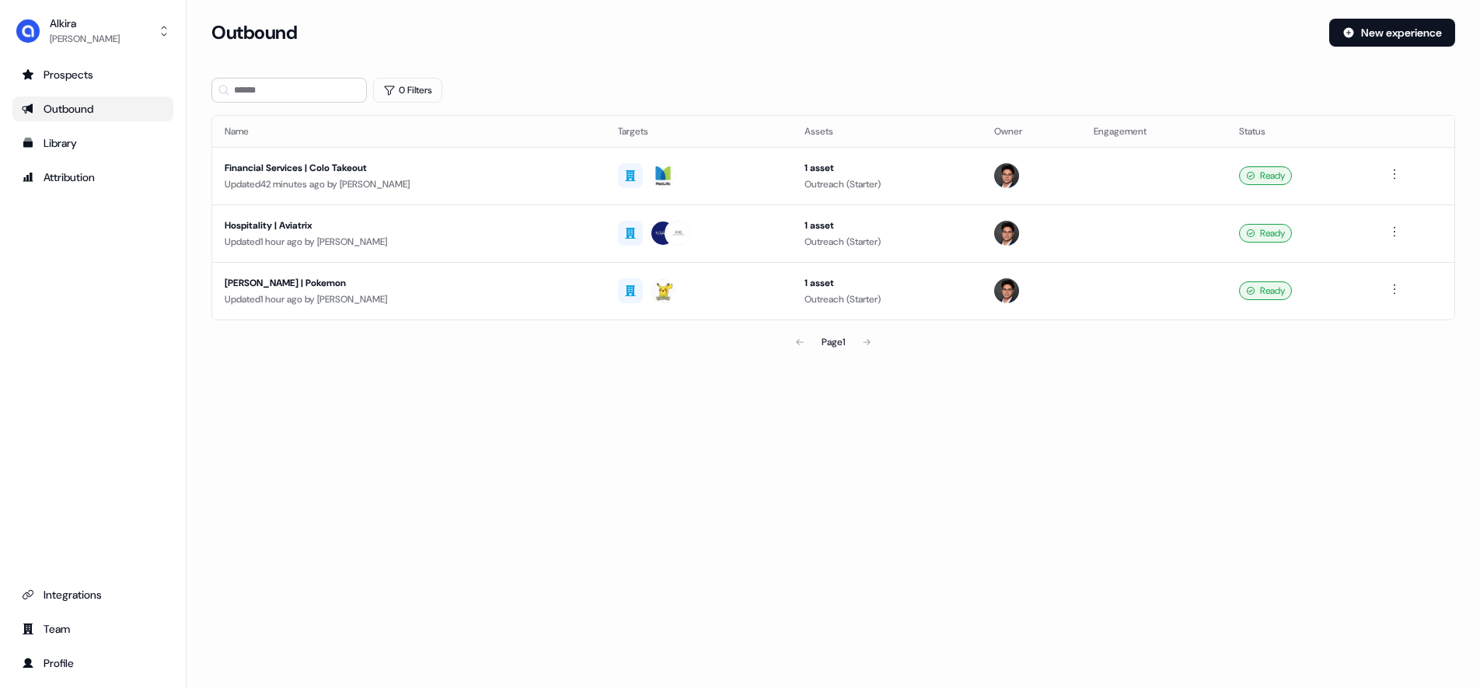 The height and width of the screenshot is (688, 1480). Describe the element at coordinates (409, 225) in the screenshot. I see `div: Hospitality | Aviatrix` at that location.